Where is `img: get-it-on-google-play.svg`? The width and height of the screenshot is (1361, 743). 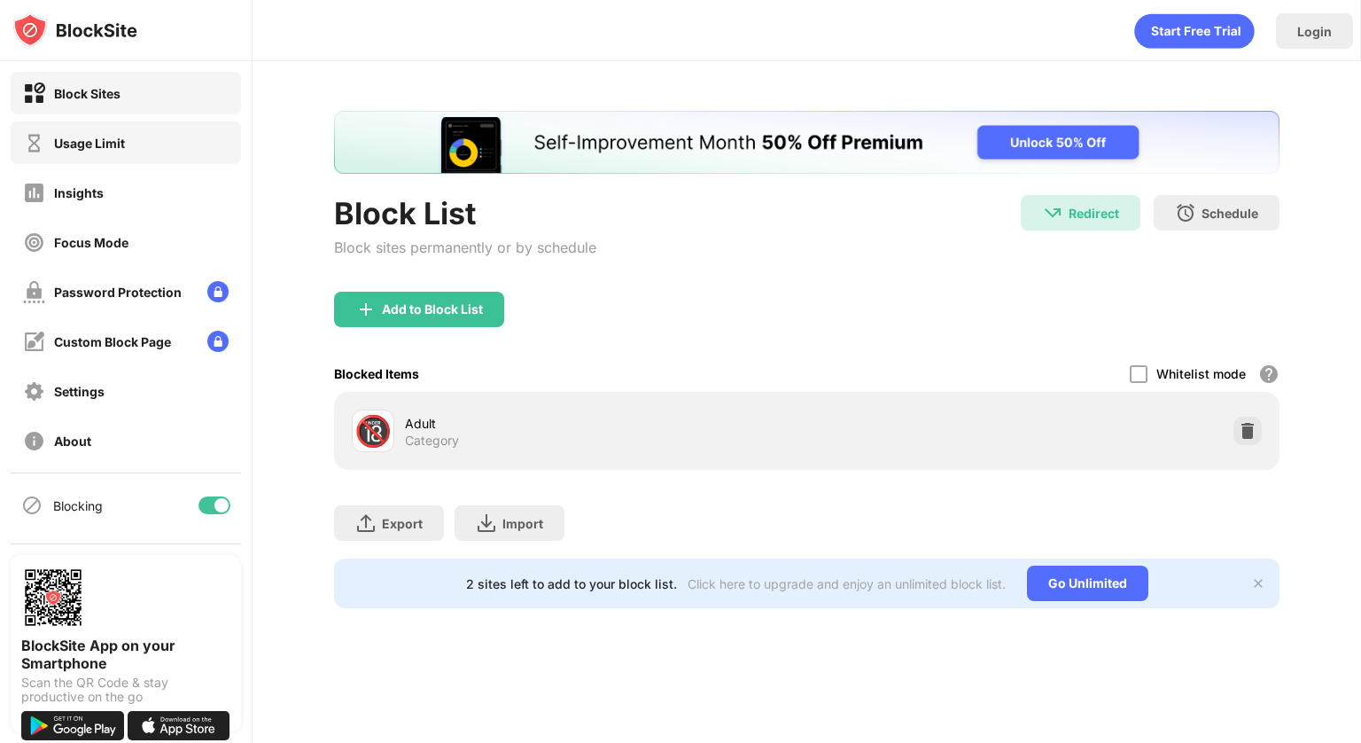 img: get-it-on-google-play.svg is located at coordinates (73, 725).